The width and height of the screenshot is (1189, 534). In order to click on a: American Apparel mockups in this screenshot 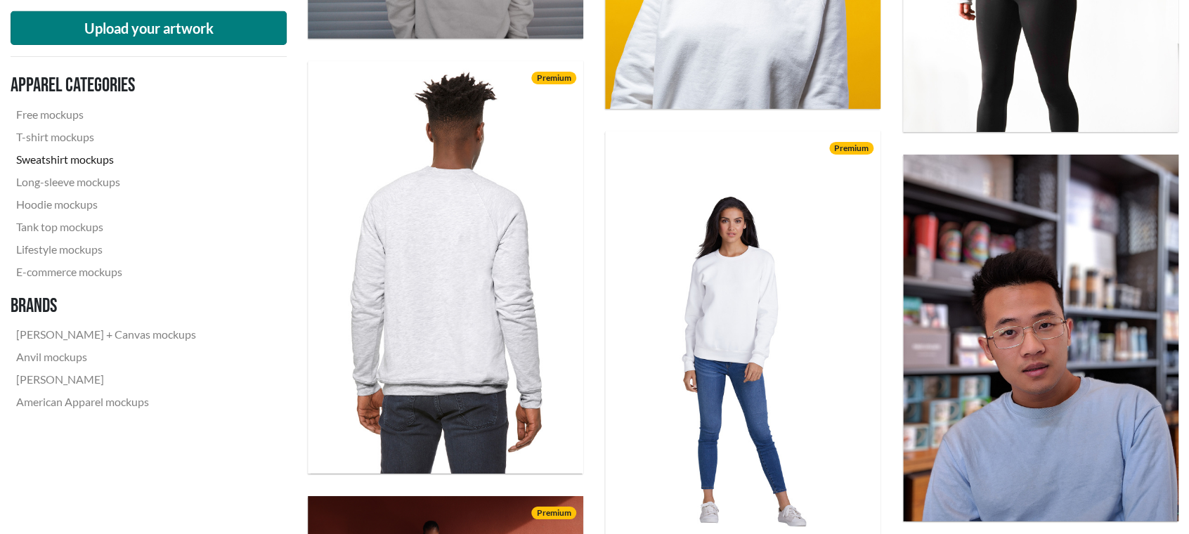, I will do `click(106, 402)`.